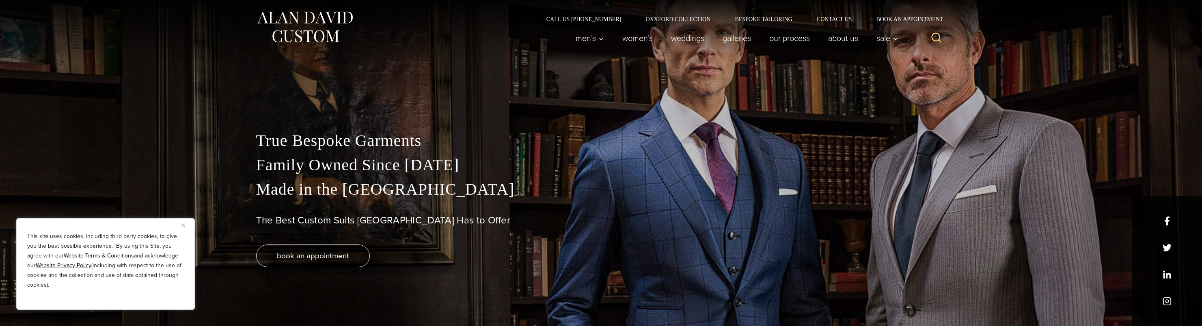  Describe the element at coordinates (1167, 221) in the screenshot. I see `a: facebook` at that location.